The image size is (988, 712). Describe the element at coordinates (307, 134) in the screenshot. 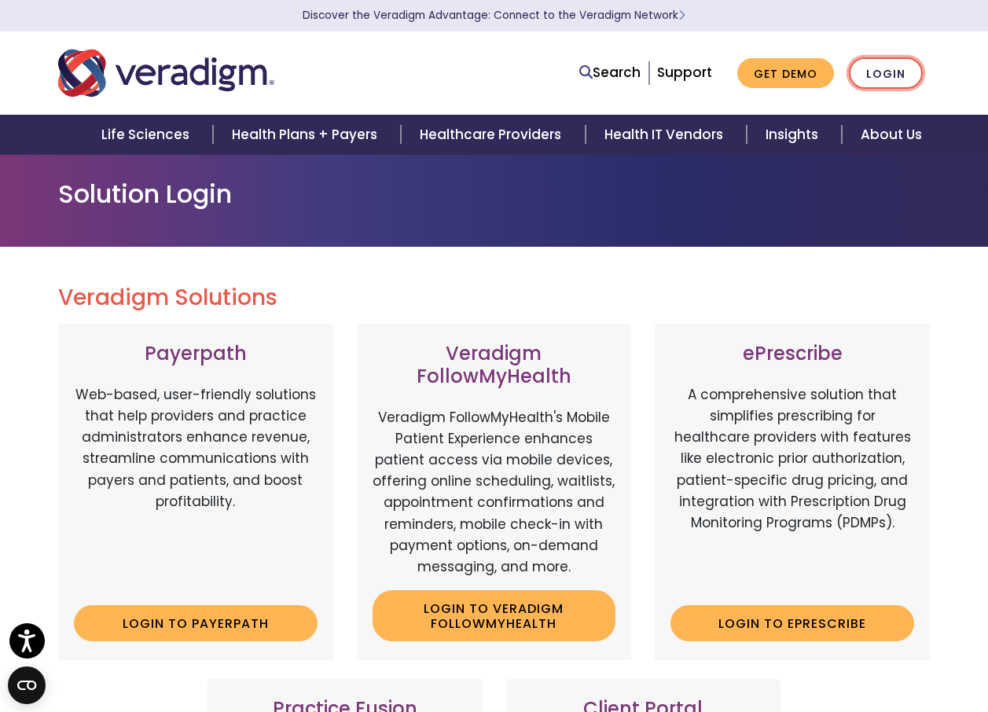

I see `a: Health Plans + Payers` at that location.